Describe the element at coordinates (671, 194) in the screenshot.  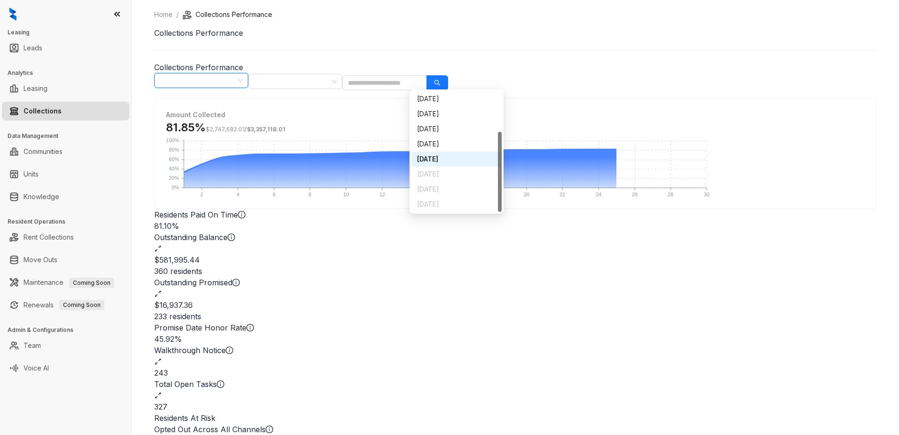
I see `text: 28` at that location.